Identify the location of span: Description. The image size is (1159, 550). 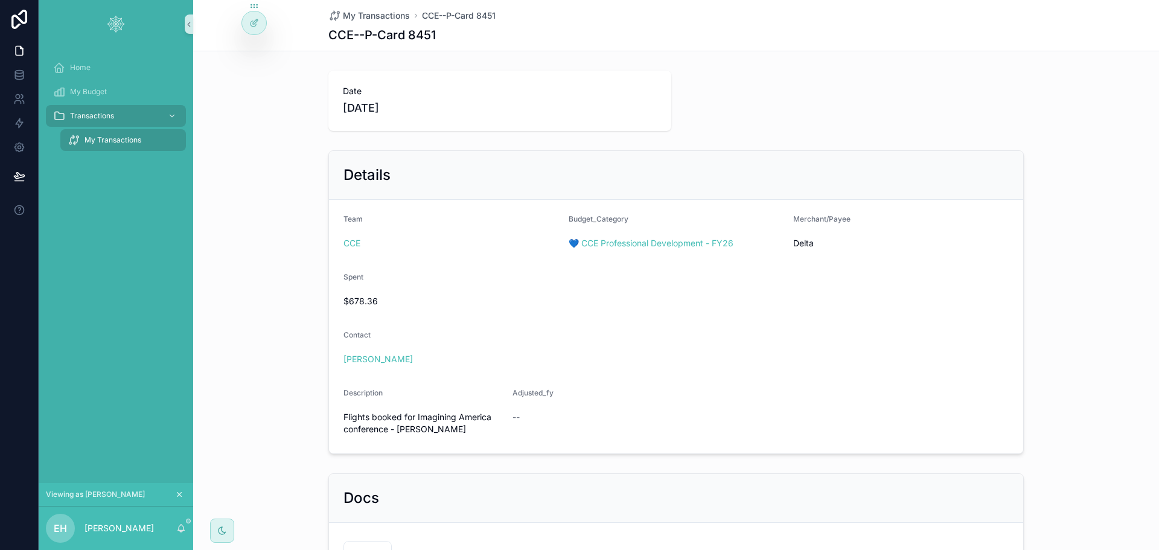
(363, 392).